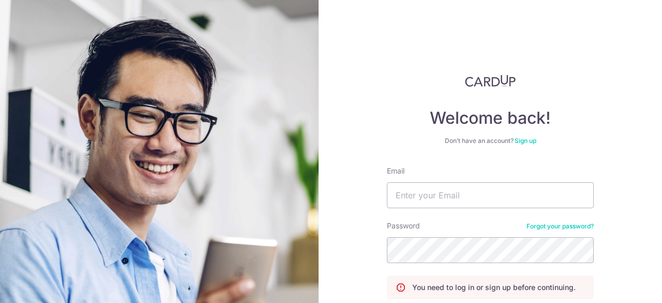 The image size is (662, 303). Describe the element at coordinates (560, 226) in the screenshot. I see `a: Forgot your password?` at that location.